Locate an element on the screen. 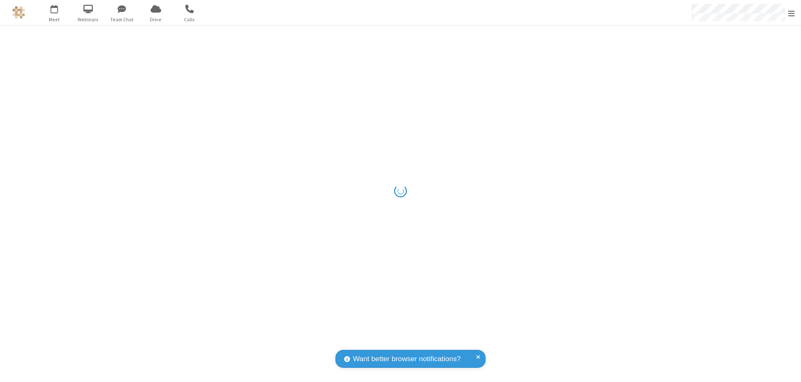 Image resolution: width=801 pixels, height=382 pixels. img: QA Selenium DO NOT DELETE OR CHANGE is located at coordinates (19, 13).